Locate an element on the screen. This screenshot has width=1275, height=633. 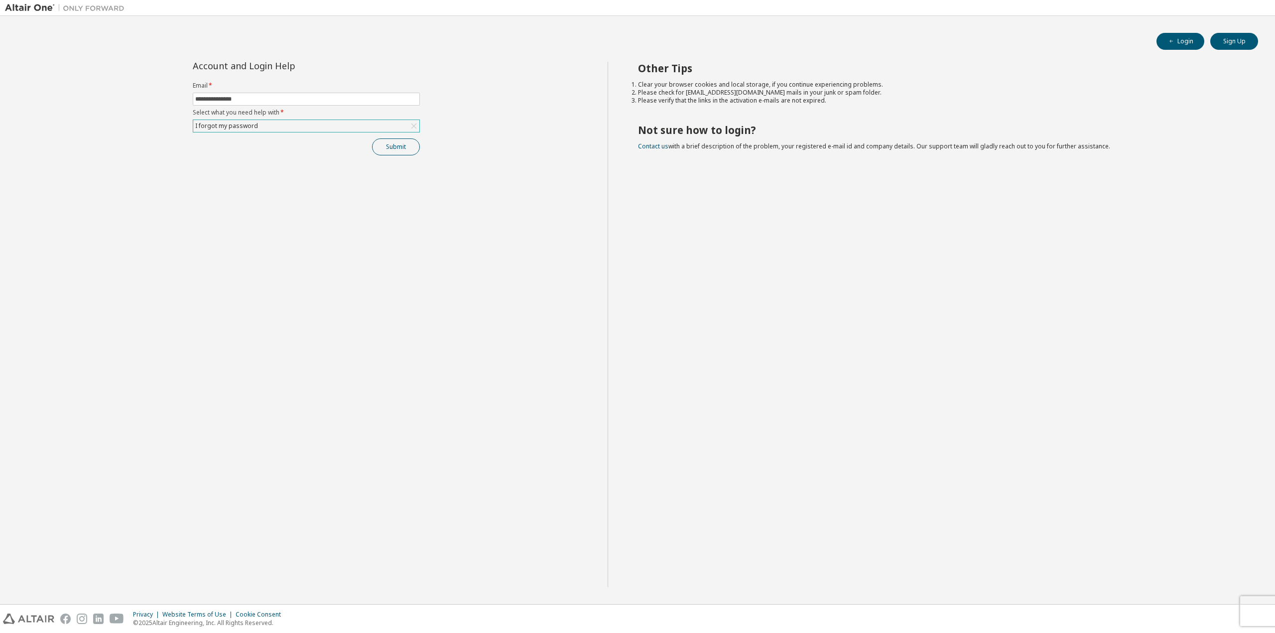
h2: Other Tips is located at coordinates (940, 68).